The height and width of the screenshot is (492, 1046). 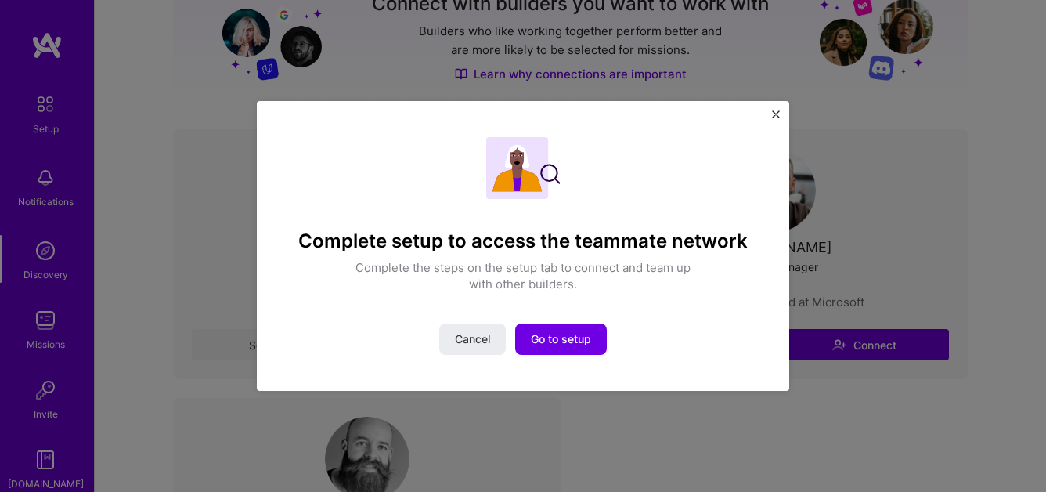 What do you see at coordinates (472, 339) in the screenshot?
I see `button: Cancel` at bounding box center [472, 339].